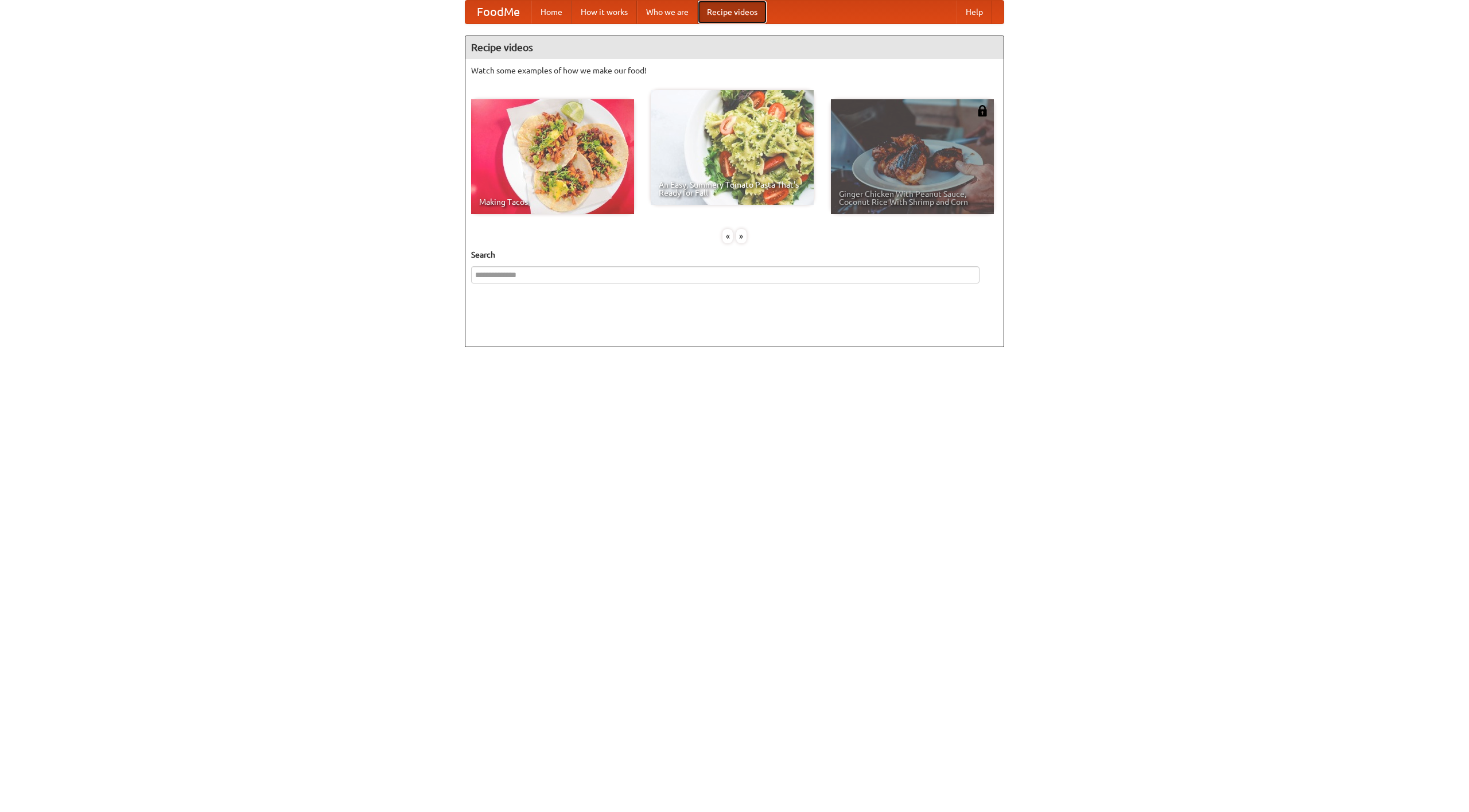 Image resolution: width=1469 pixels, height=812 pixels. Describe the element at coordinates (982, 111) in the screenshot. I see `img: 483408.png` at that location.